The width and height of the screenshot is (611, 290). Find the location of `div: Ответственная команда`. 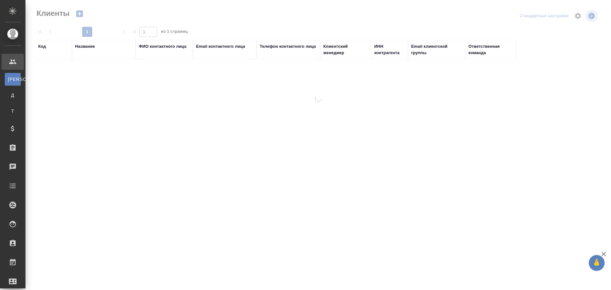

div: Ответственная команда is located at coordinates (491, 50).